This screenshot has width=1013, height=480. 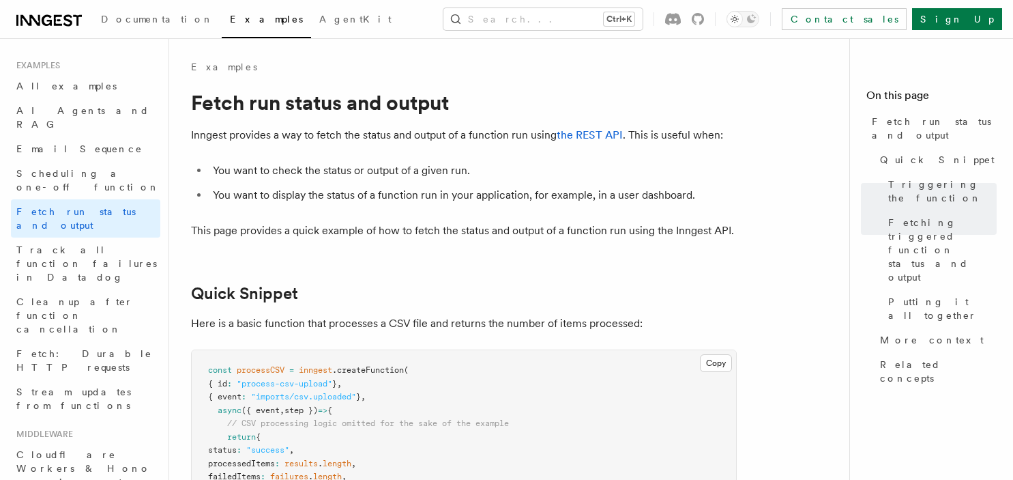 What do you see at coordinates (473, 195) in the screenshot?
I see `li: You want to display the status of a function run in your application, for example, in a user dash...` at bounding box center [473, 195].